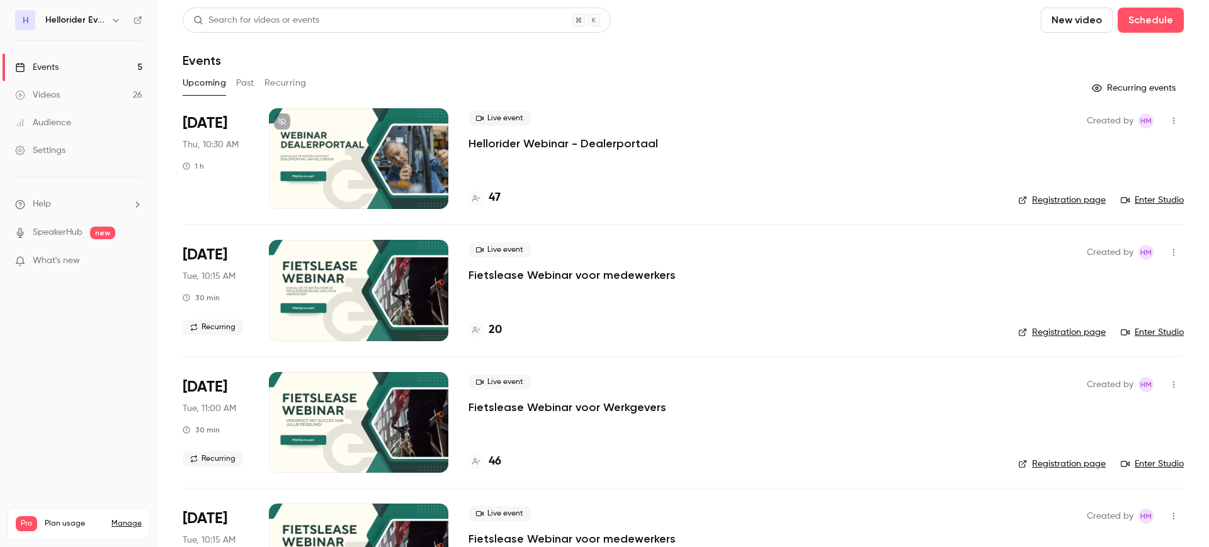  Describe the element at coordinates (256, 20) in the screenshot. I see `div: Search for videos or events` at that location.